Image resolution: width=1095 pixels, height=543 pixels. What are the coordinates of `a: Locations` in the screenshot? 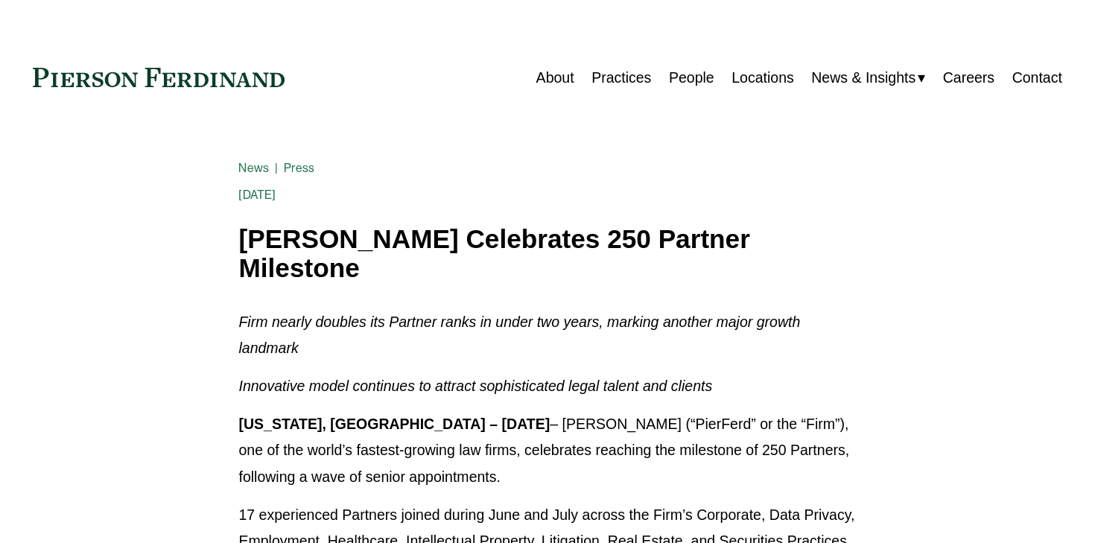 It's located at (763, 77).